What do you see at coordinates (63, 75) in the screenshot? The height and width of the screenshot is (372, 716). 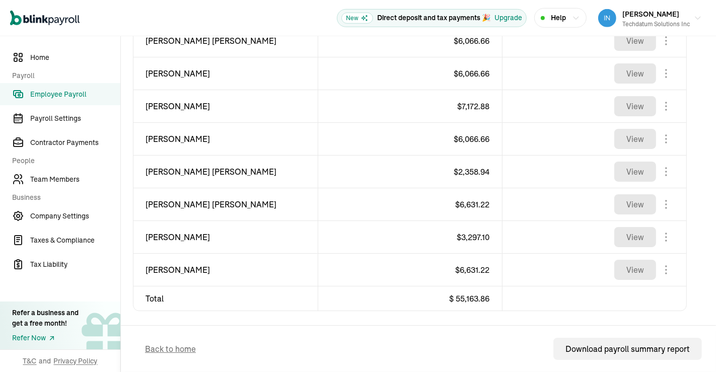 I see `span: Payroll` at bounding box center [63, 75].